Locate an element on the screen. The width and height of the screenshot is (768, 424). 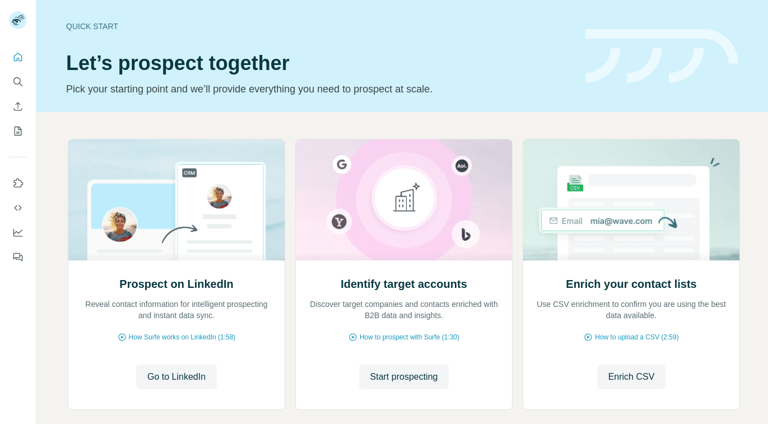
img: banner is located at coordinates (662, 56).